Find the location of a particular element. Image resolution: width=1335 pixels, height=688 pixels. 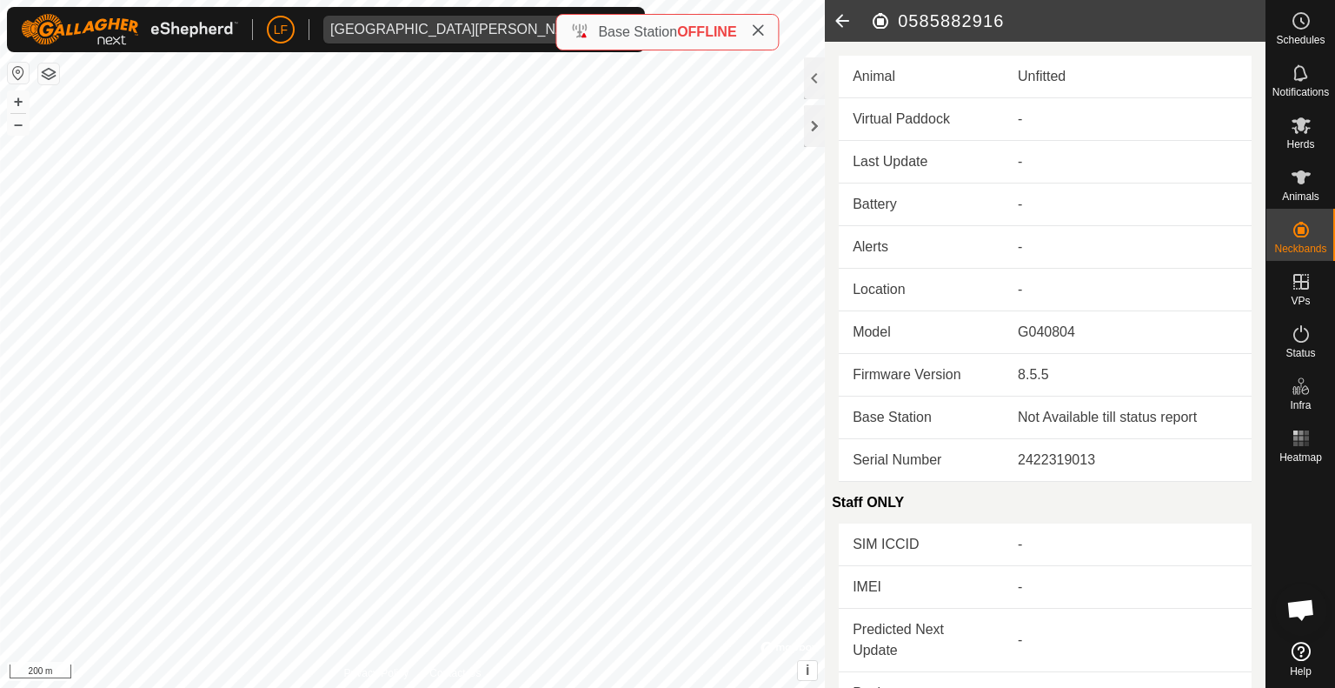

div: Not Available till status report is located at coordinates (1127, 417).